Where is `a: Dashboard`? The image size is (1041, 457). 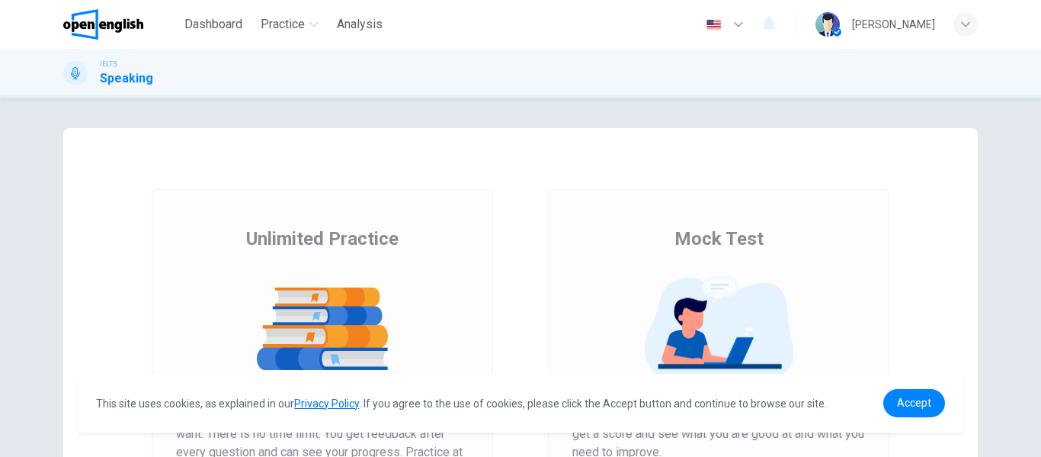 a: Dashboard is located at coordinates (213, 24).